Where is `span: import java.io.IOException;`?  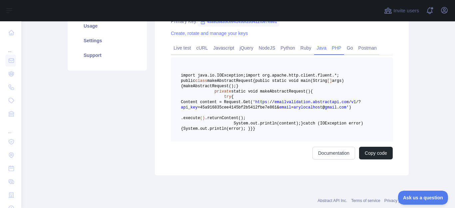 span: import java.io.IOException; is located at coordinates (213, 76).